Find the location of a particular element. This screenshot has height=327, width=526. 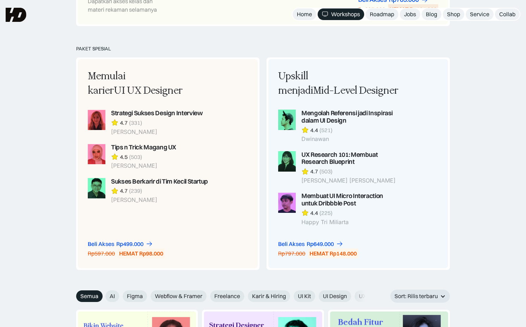

a: Roadmap is located at coordinates (382, 14).